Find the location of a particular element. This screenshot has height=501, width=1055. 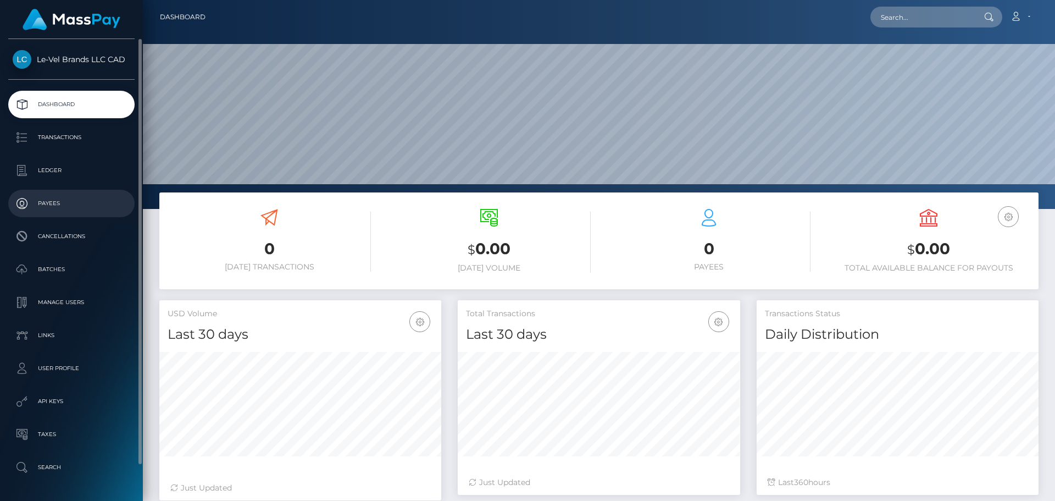

p: Payees is located at coordinates (71, 203).